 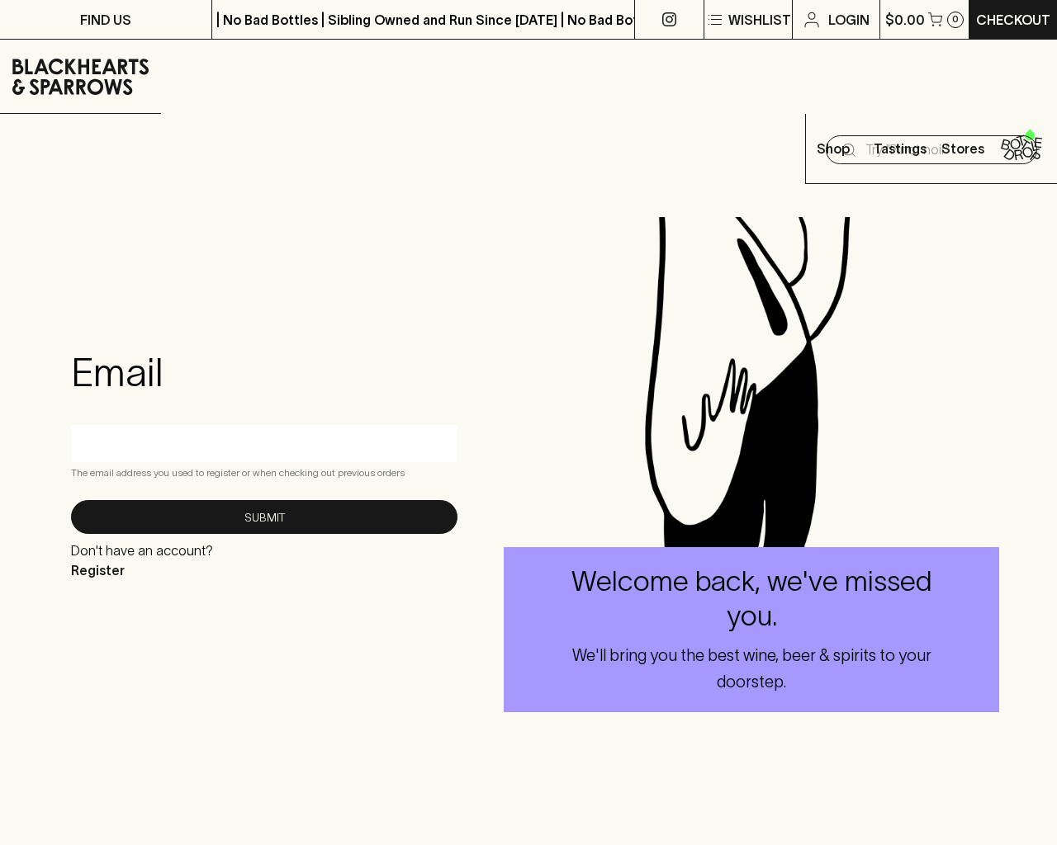 What do you see at coordinates (751, 599) in the screenshot?
I see `h4: Welcome back, we've missed you.` at bounding box center [751, 599].